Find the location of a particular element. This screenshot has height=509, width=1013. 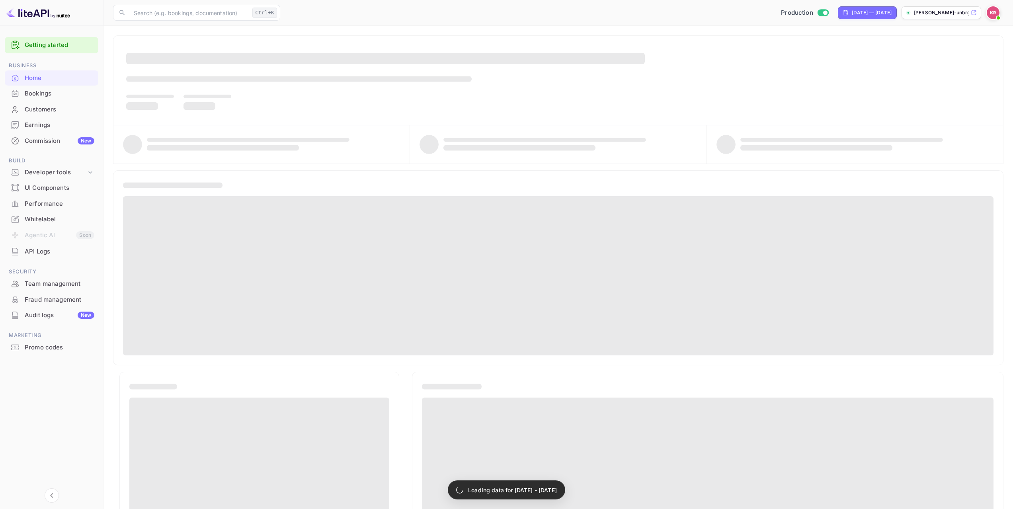

a: Earnings is located at coordinates (51, 125).